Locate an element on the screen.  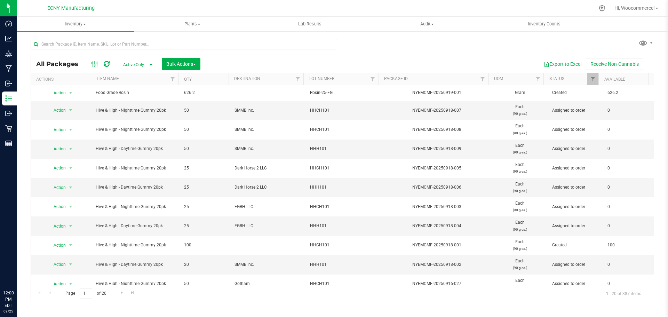
span: EGRH LLC. is located at coordinates (268, 207).